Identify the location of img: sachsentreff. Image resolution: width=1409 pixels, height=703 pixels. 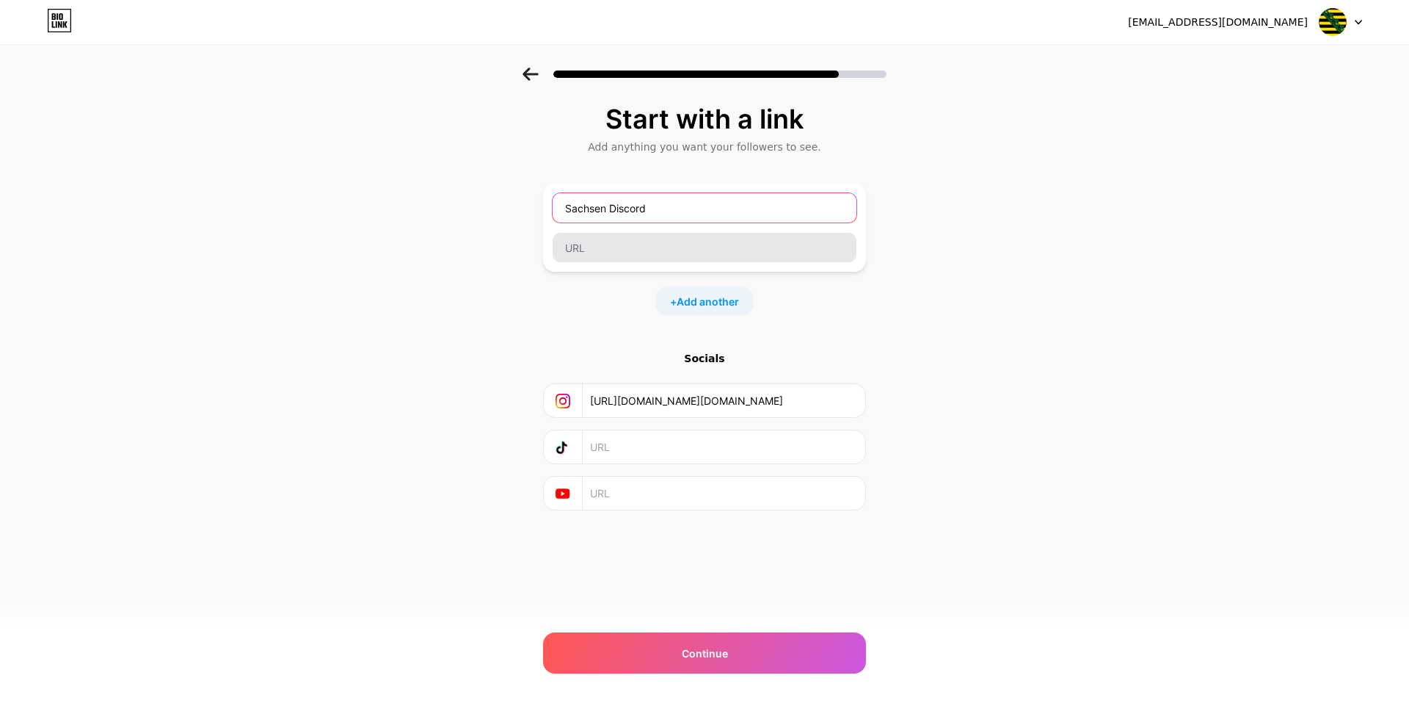
(1333, 22).